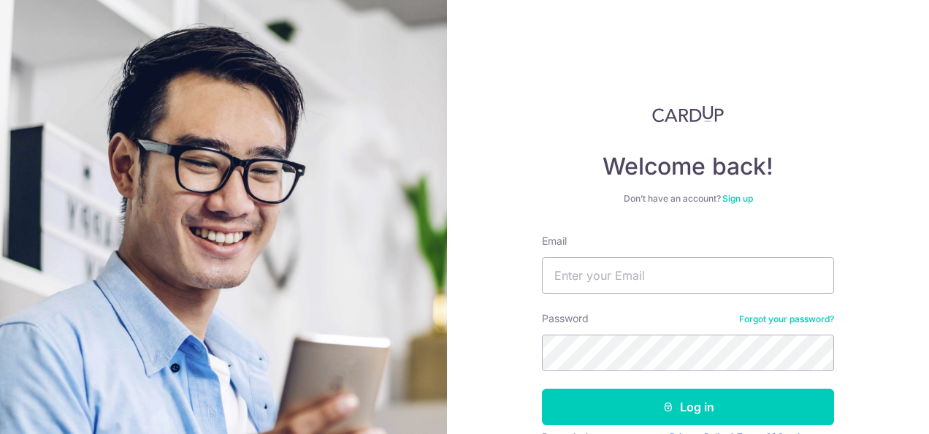  Describe the element at coordinates (554, 241) in the screenshot. I see `label: Email` at that location.